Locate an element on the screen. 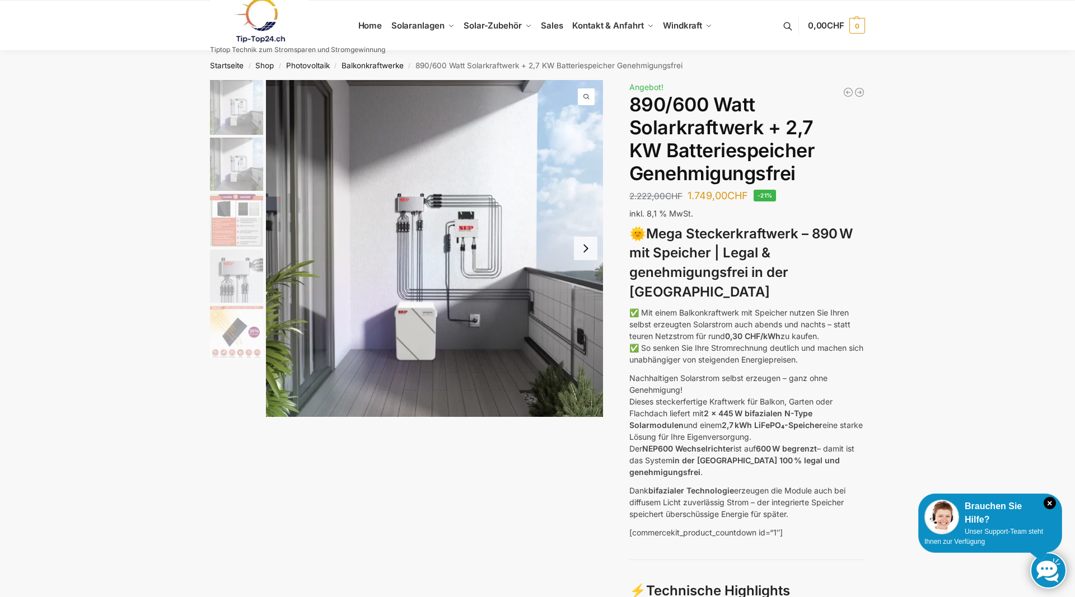 The height and width of the screenshot is (597, 1075). a: Balkonkraftwerke is located at coordinates (372, 65).